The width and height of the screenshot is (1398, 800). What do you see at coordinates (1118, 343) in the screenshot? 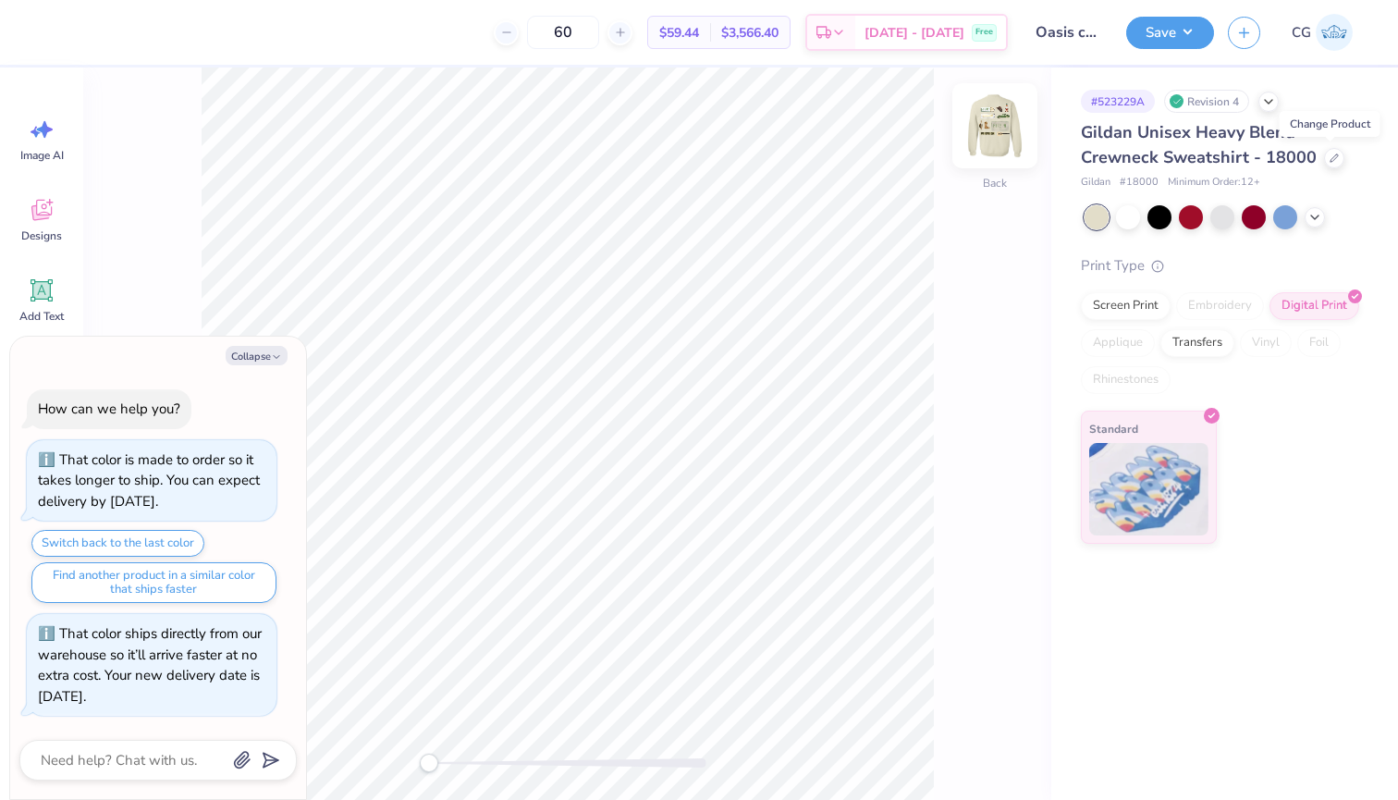
I see `div: Applique` at bounding box center [1118, 343].